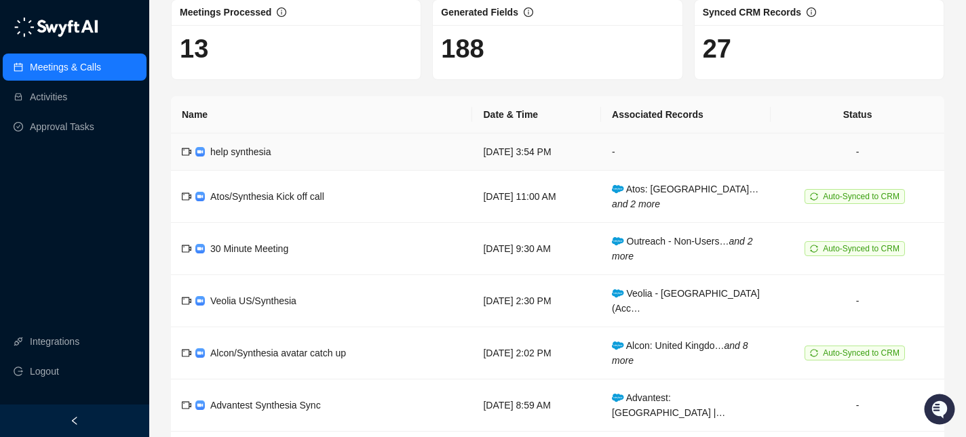  Describe the element at coordinates (265, 405) in the screenshot. I see `span: Advantest Synthesia Sync` at that location.